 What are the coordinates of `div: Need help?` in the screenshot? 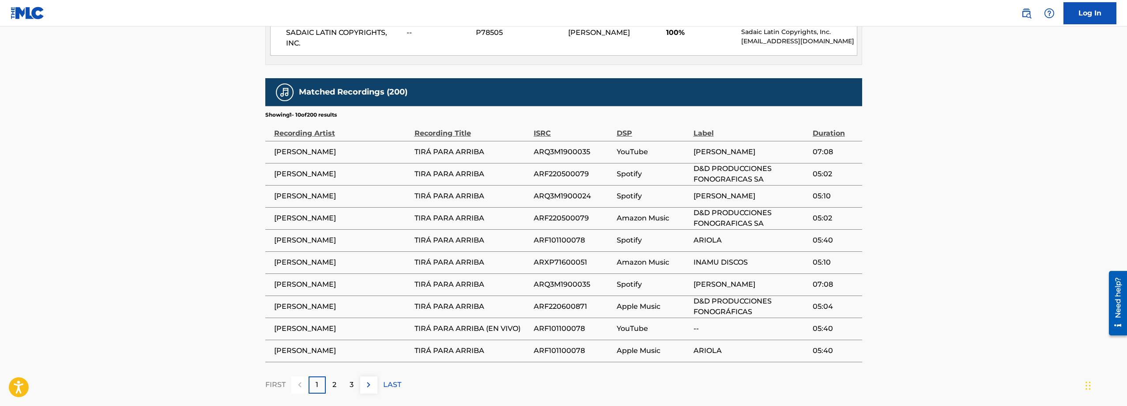 It's located at (15, 30).